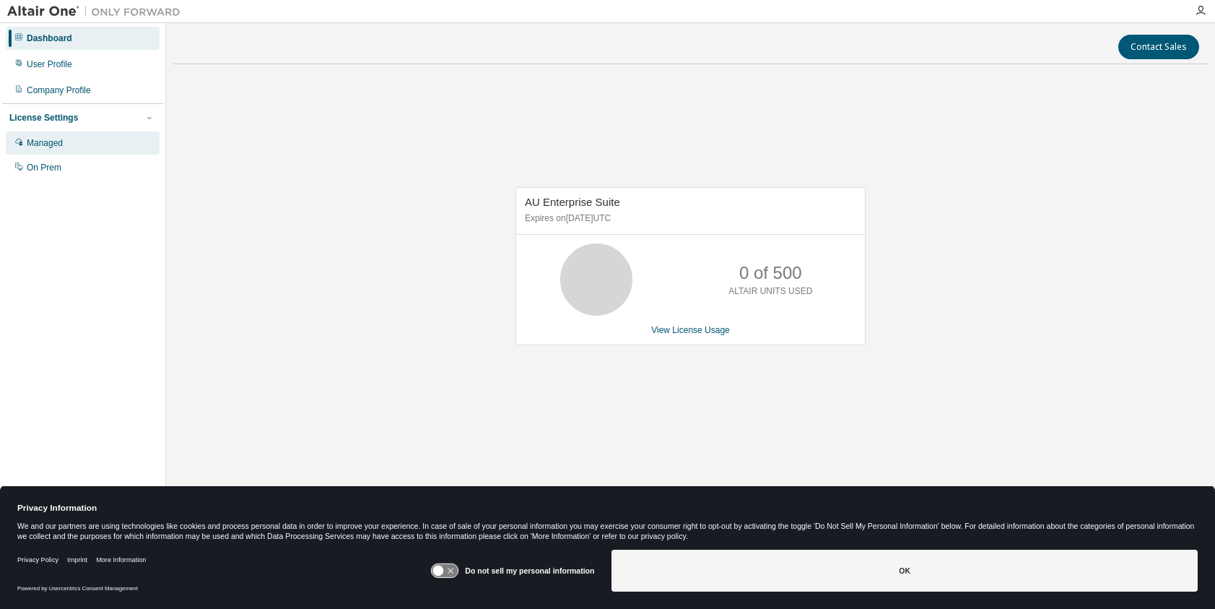  I want to click on div: User Profile, so click(49, 64).